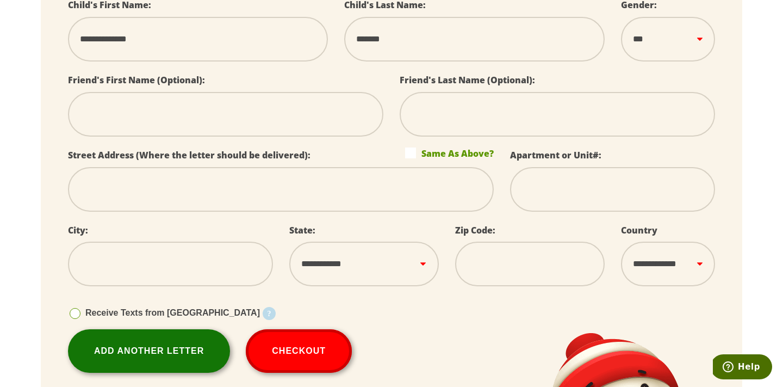 The width and height of the screenshot is (783, 387). Describe the element at coordinates (639, 230) in the screenshot. I see `label: Country` at that location.